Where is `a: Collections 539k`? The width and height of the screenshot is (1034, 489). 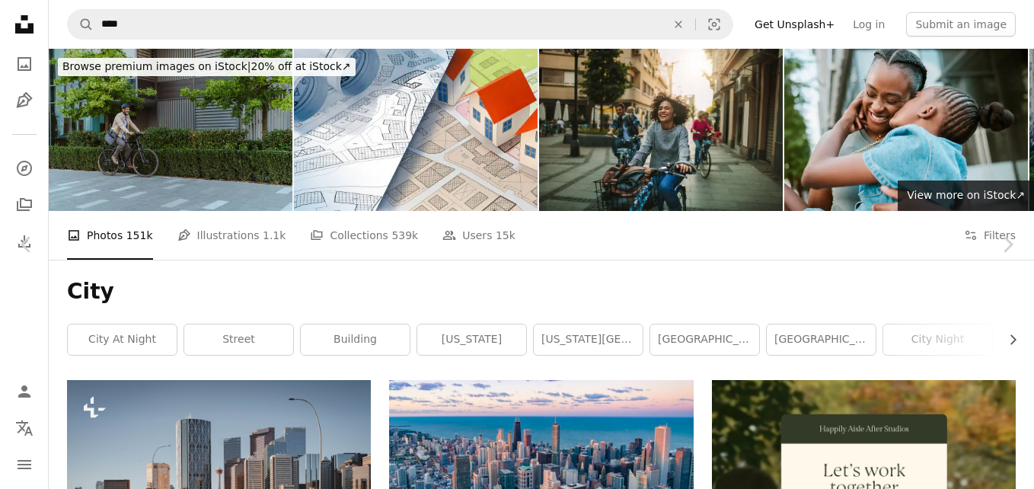 a: Collections 539k is located at coordinates (364, 235).